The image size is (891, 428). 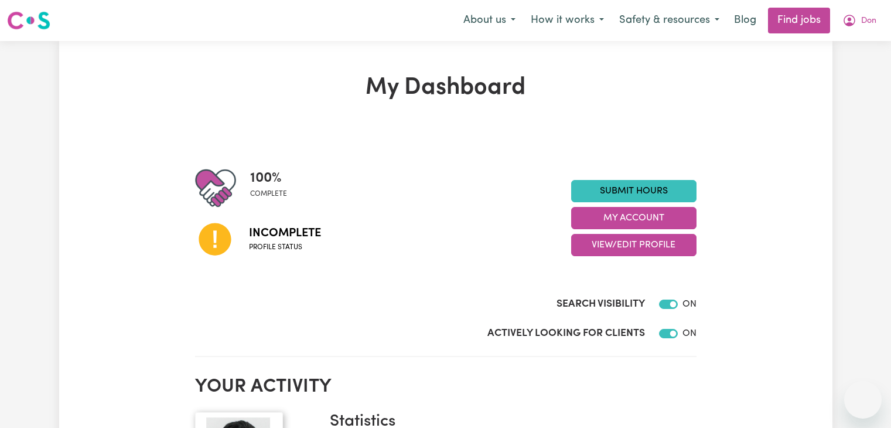 I want to click on button: Safety & resources, so click(x=669, y=21).